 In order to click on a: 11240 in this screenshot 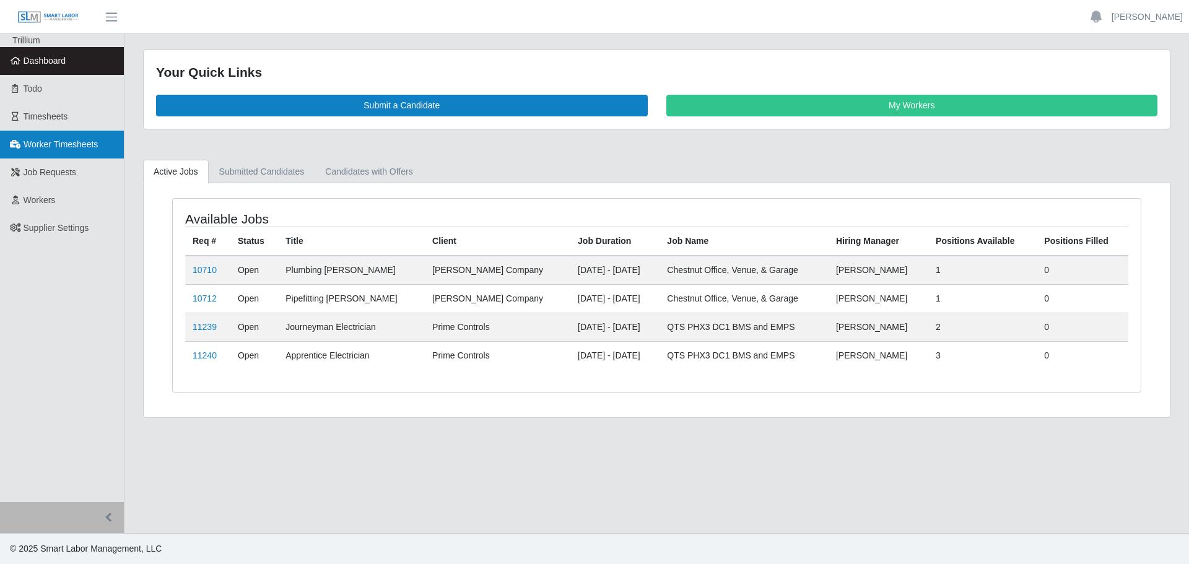, I will do `click(204, 355)`.